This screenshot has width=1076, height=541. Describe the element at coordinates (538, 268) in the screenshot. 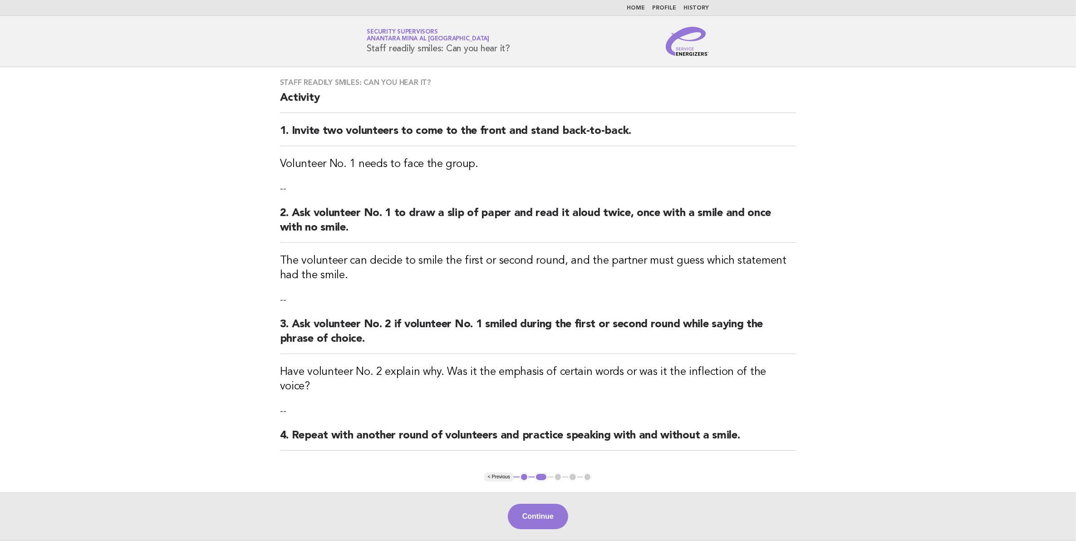

I see `h3: The volunteer can decide to smile the first or second round, and the partner must guess which sta...` at that location.